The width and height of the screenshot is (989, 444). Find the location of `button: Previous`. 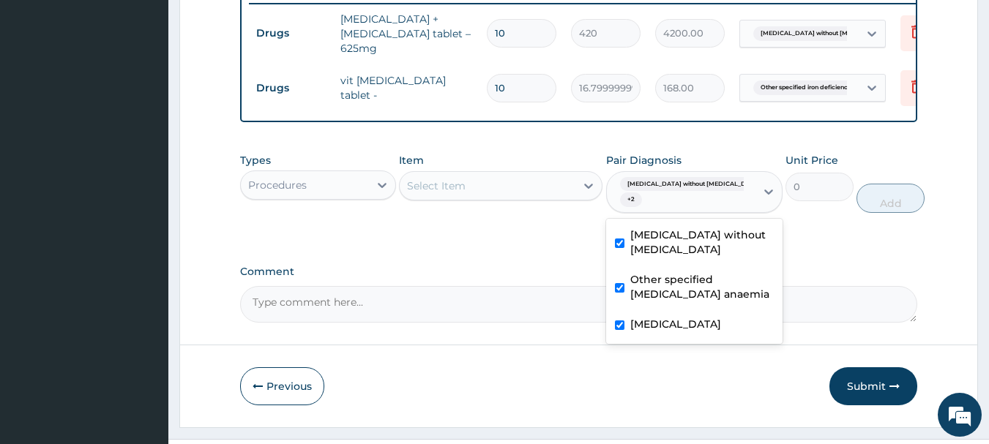

button: Previous is located at coordinates (282, 386).